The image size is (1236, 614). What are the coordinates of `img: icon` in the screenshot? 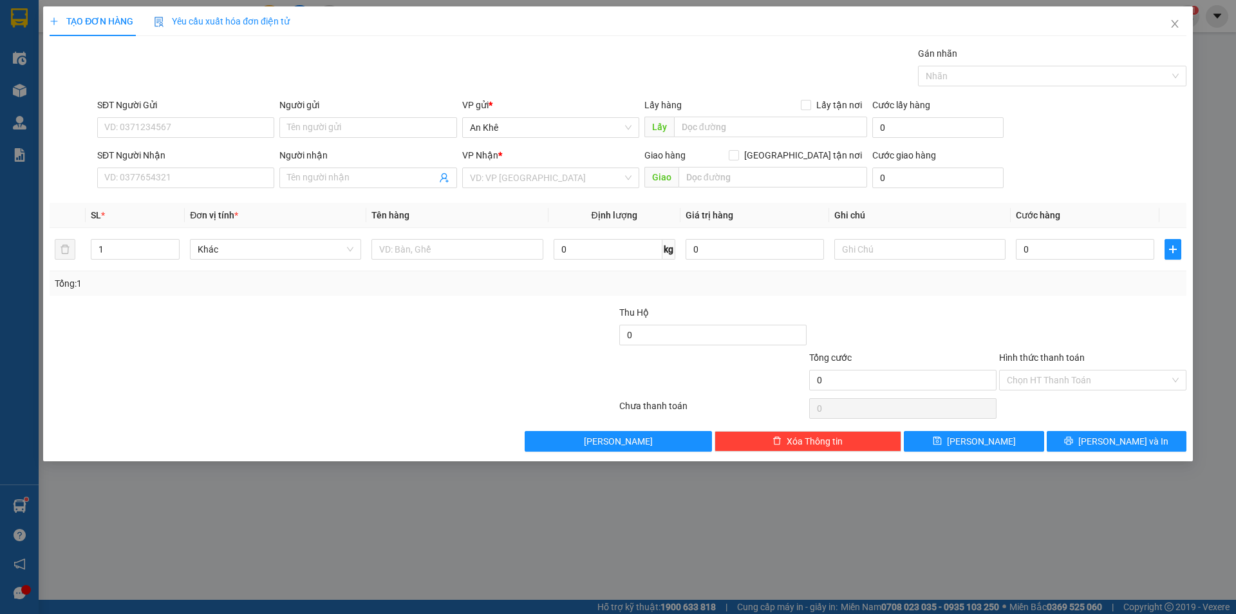 It's located at (159, 22).